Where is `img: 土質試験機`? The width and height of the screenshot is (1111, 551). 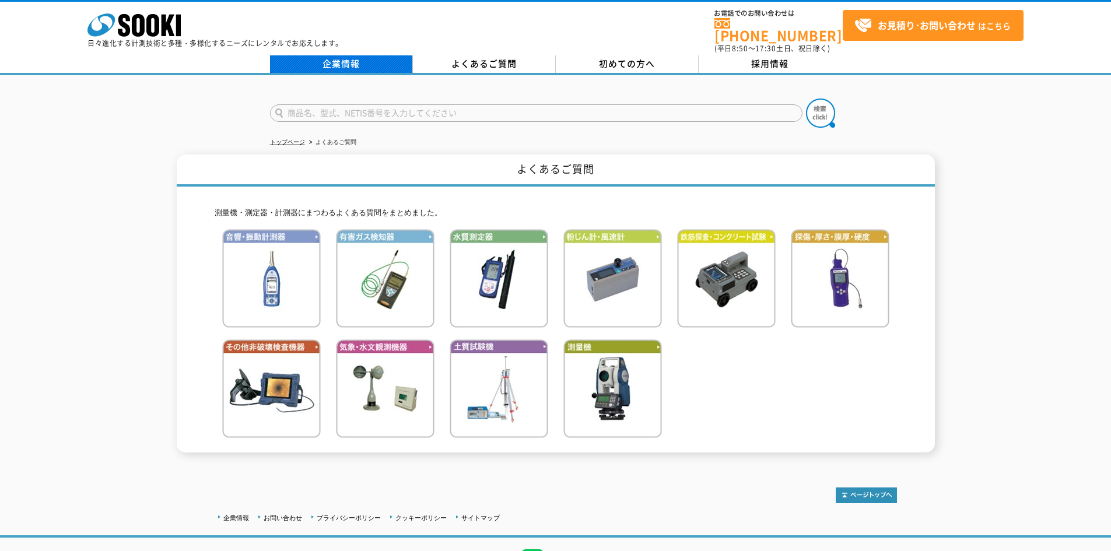
img: 土質試験機 is located at coordinates (499, 388).